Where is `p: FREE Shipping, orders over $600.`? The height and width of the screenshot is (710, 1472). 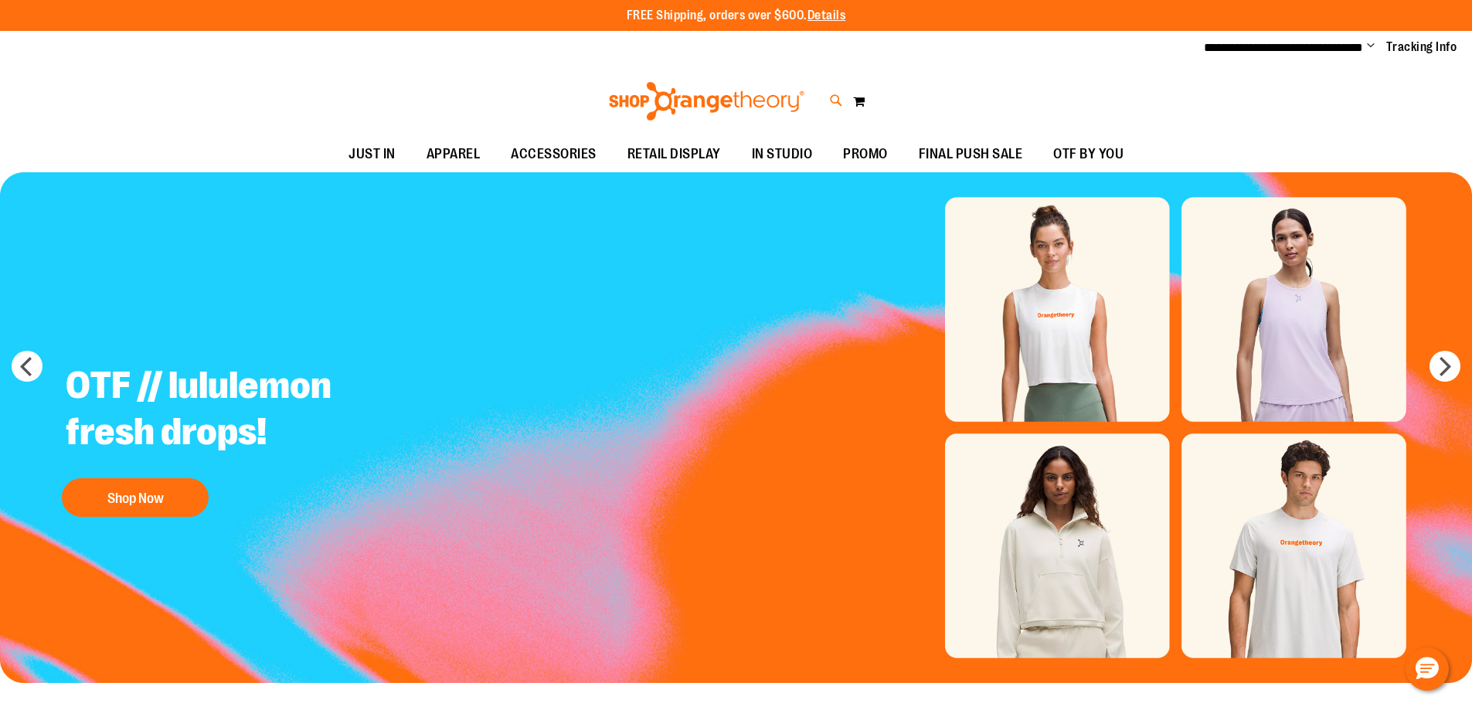 p: FREE Shipping, orders over $600. is located at coordinates (736, 15).